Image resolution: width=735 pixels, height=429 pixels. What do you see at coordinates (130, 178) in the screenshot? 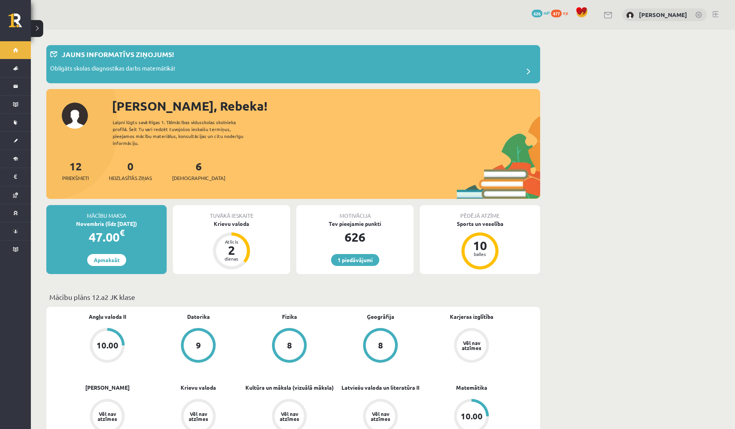
I see `span: Neizlasītās ziņas` at bounding box center [130, 178].